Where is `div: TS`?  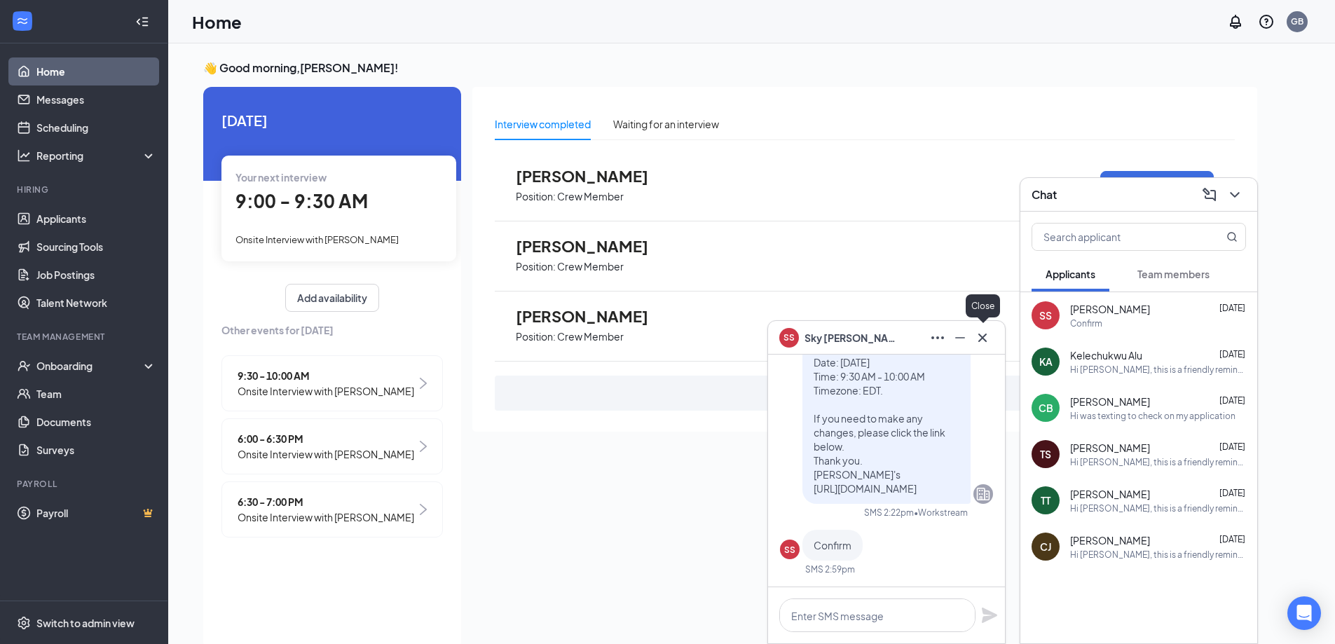 div: TS is located at coordinates (1046, 454).